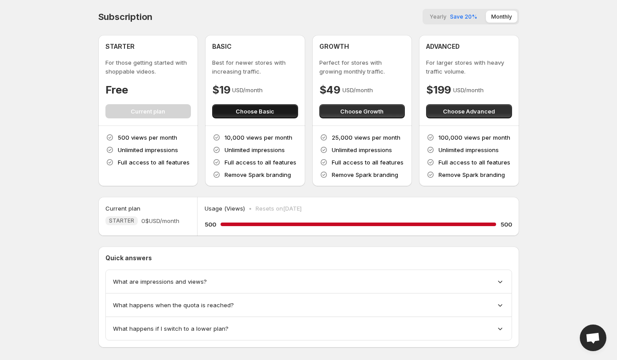 The height and width of the screenshot is (360, 617). Describe the element at coordinates (224, 208) in the screenshot. I see `p: Usage (Views)` at that location.